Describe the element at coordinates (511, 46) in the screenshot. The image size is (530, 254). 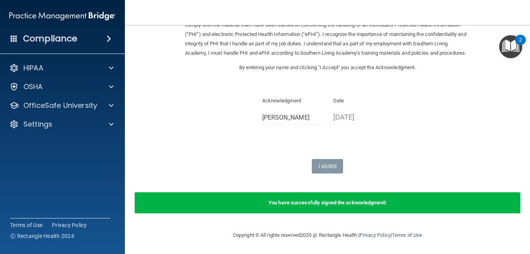
I see `button: Open Resource Center, 2 new notifications` at that location.